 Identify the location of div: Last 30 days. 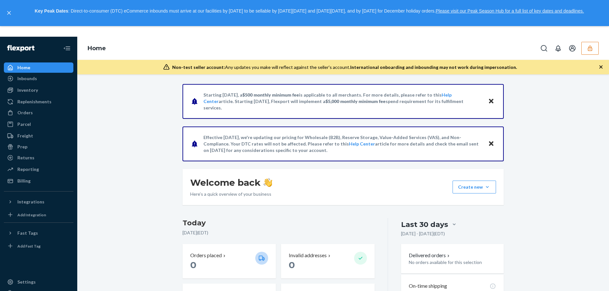
(425, 224).